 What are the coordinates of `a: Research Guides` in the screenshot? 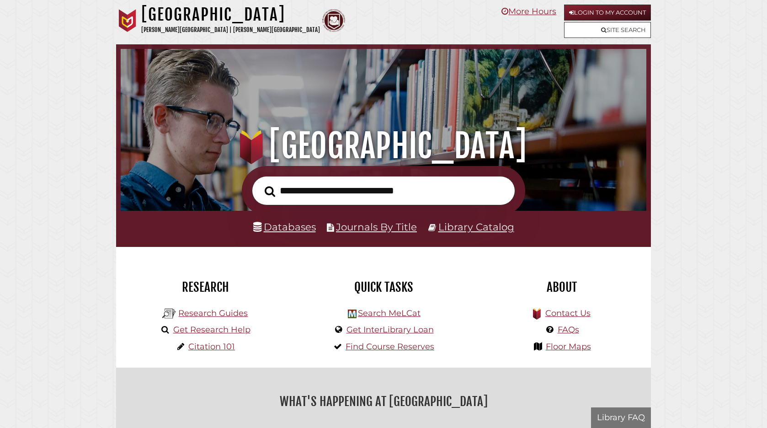 It's located at (213, 313).